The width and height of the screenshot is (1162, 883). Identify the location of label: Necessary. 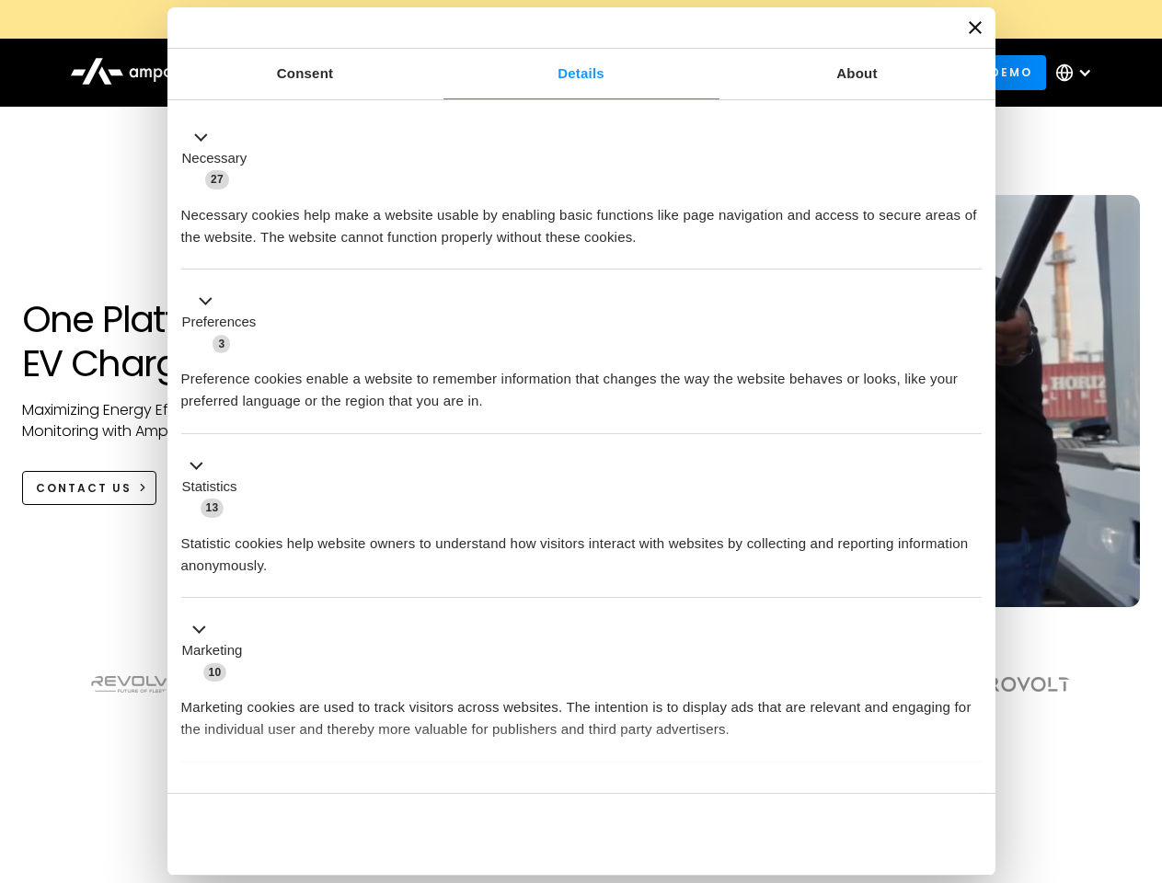
(214, 158).